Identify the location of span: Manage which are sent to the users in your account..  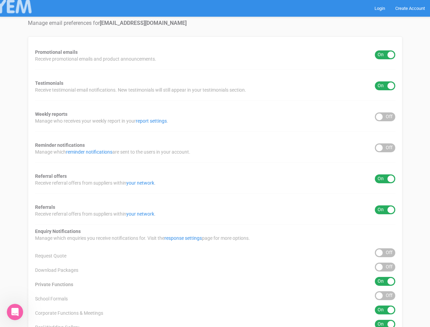
(113, 152).